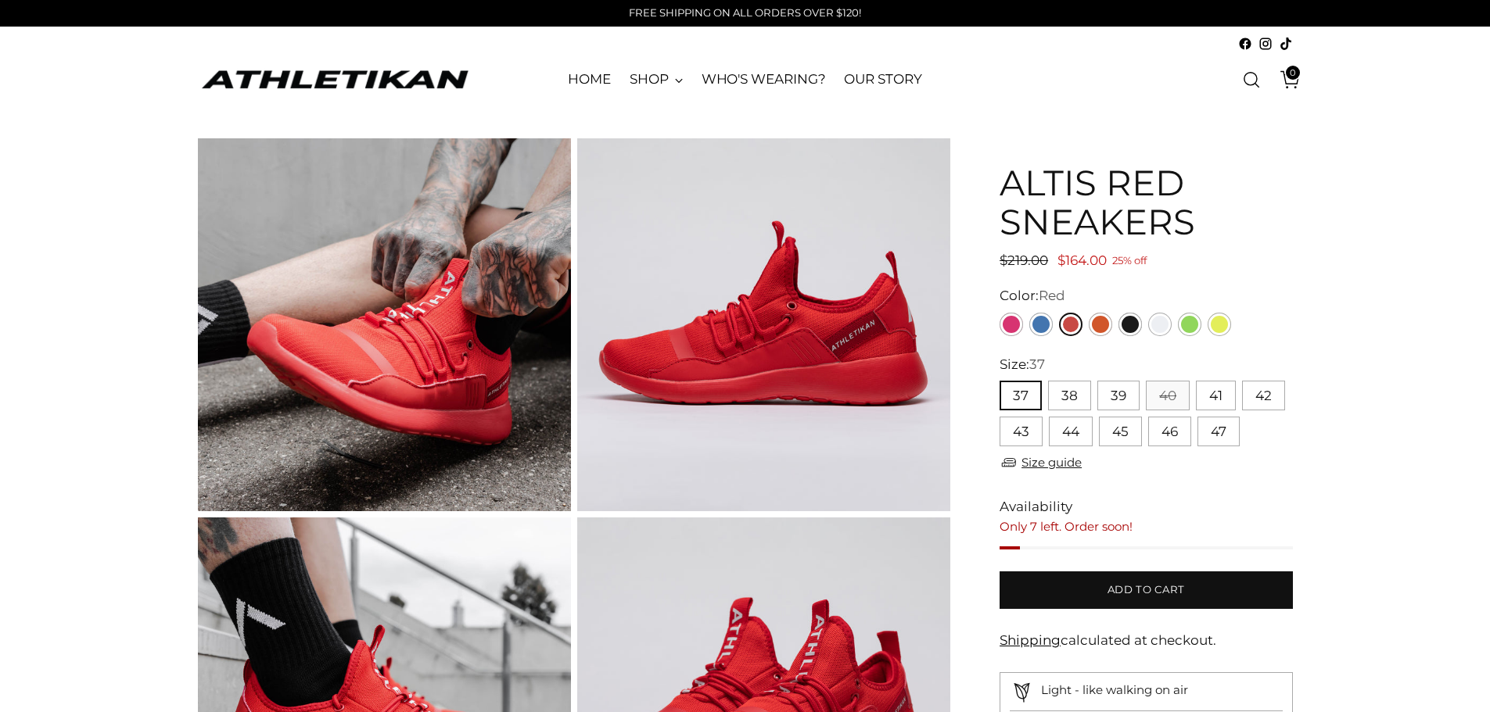  What do you see at coordinates (1071, 325) in the screenshot?
I see `a: Red` at bounding box center [1071, 325].